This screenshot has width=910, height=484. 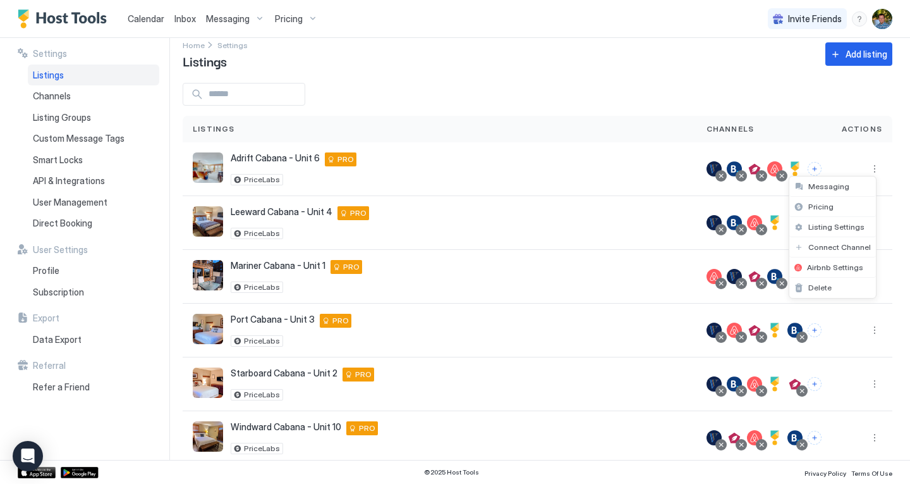 I want to click on span: Messaging, so click(x=829, y=186).